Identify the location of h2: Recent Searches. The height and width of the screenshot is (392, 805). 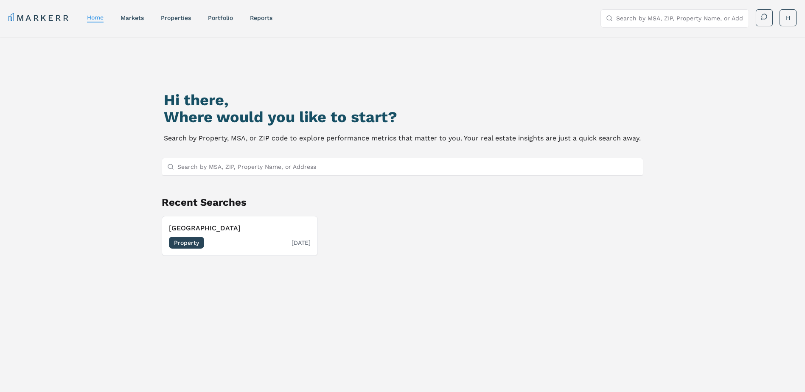
(403, 202).